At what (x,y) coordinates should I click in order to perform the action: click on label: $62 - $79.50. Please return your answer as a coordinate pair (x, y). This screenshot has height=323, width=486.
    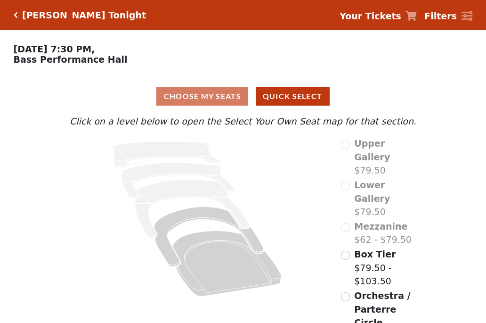
    Looking at the image, I should click on (383, 233).